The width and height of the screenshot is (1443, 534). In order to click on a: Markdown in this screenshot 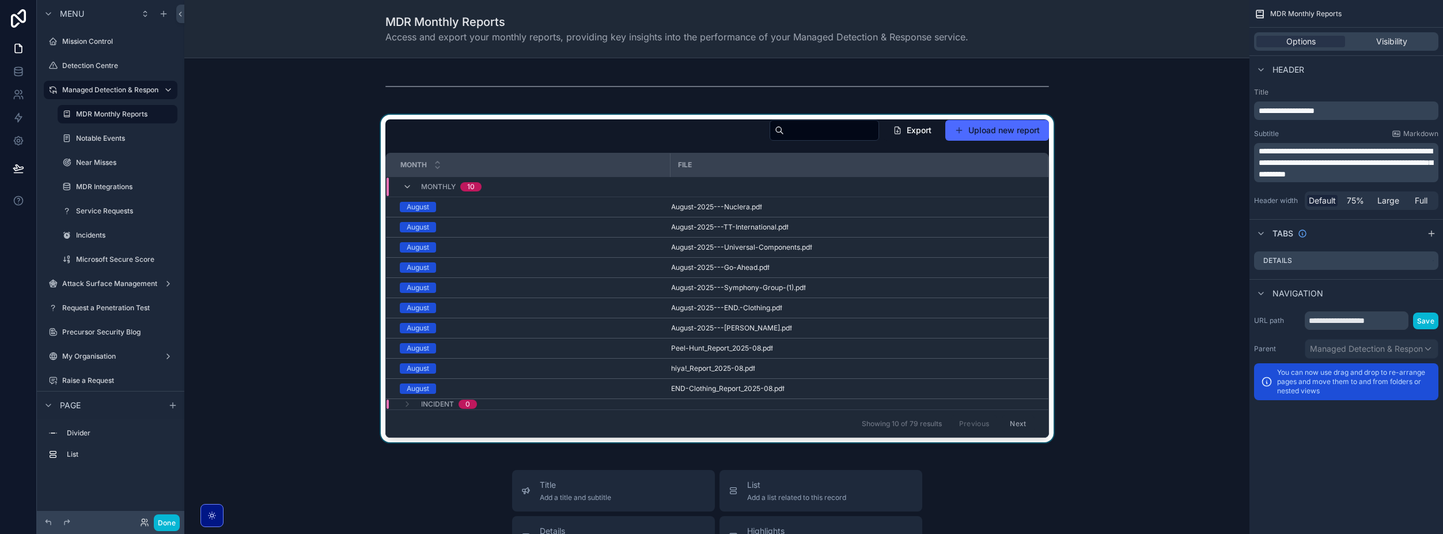, I will do `click(1415, 134)`.